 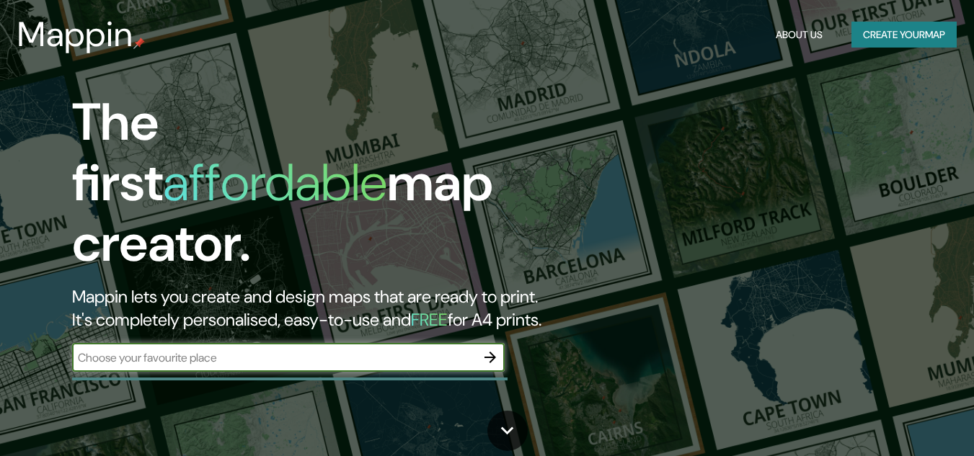 I want to click on button: Create yourmap, so click(x=904, y=35).